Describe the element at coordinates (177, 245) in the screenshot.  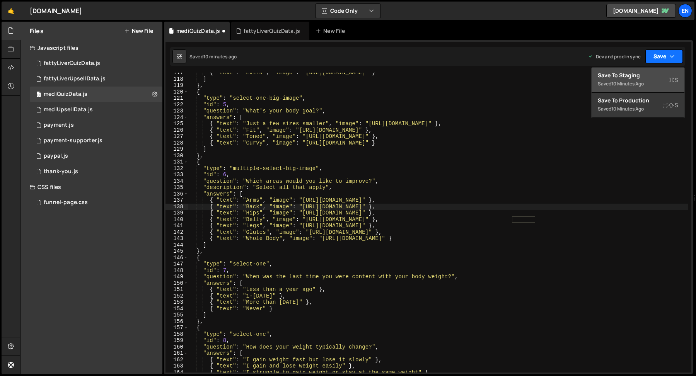
I see `div: 144` at that location.